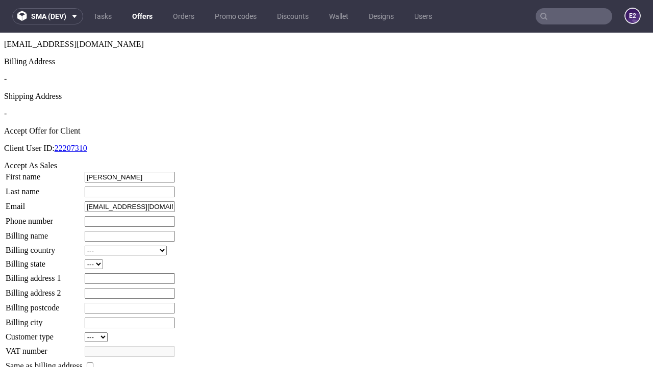 Image resolution: width=653 pixels, height=367 pixels. I want to click on a: Discounts, so click(293, 16).